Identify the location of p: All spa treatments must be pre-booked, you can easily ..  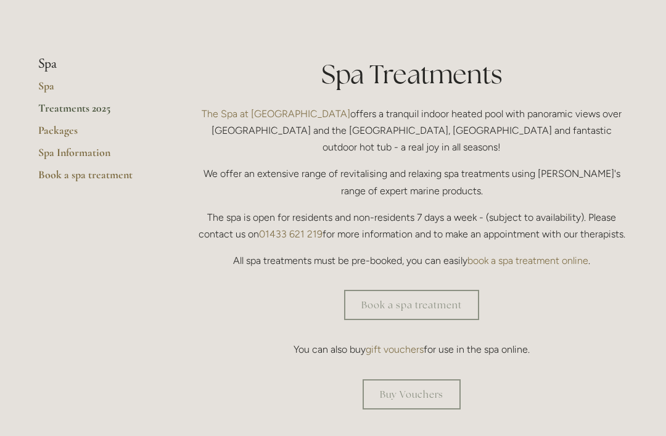
(411, 260).